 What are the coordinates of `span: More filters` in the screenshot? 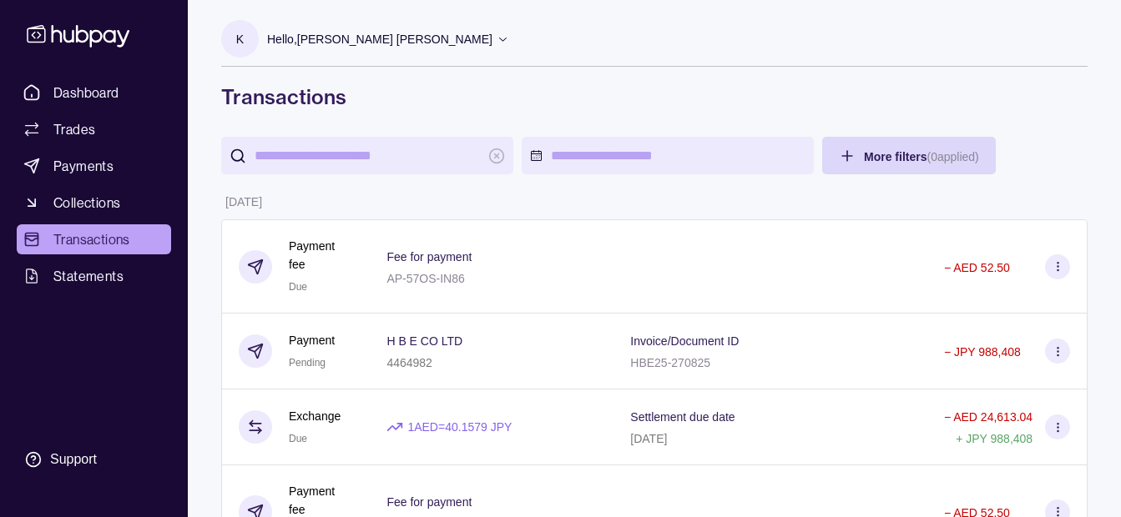 It's located at (921, 157).